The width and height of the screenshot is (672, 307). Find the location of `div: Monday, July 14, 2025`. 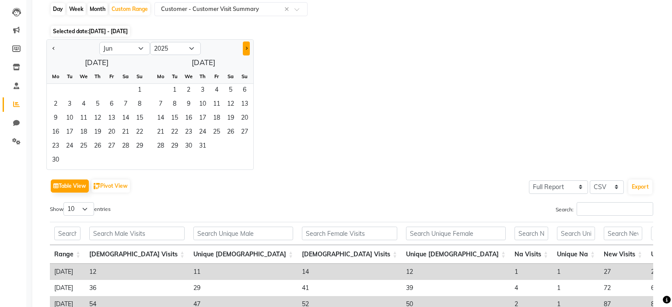

div: Monday, July 14, 2025 is located at coordinates (160, 119).